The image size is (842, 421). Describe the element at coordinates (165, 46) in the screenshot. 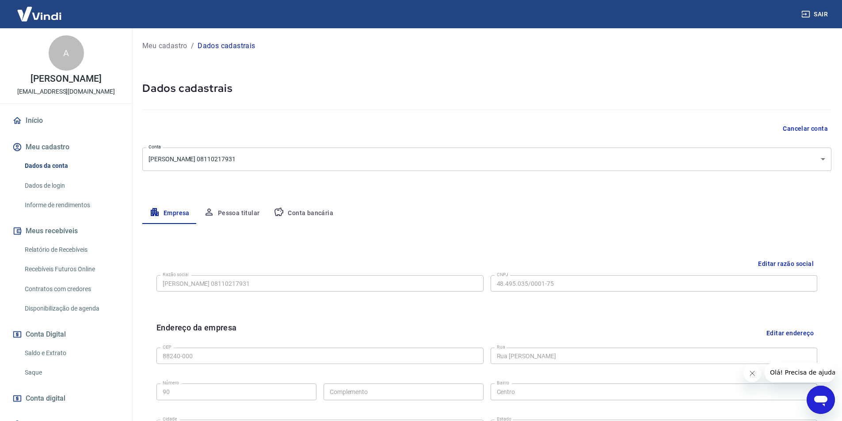

I see `a: Meu cadastro` at that location.